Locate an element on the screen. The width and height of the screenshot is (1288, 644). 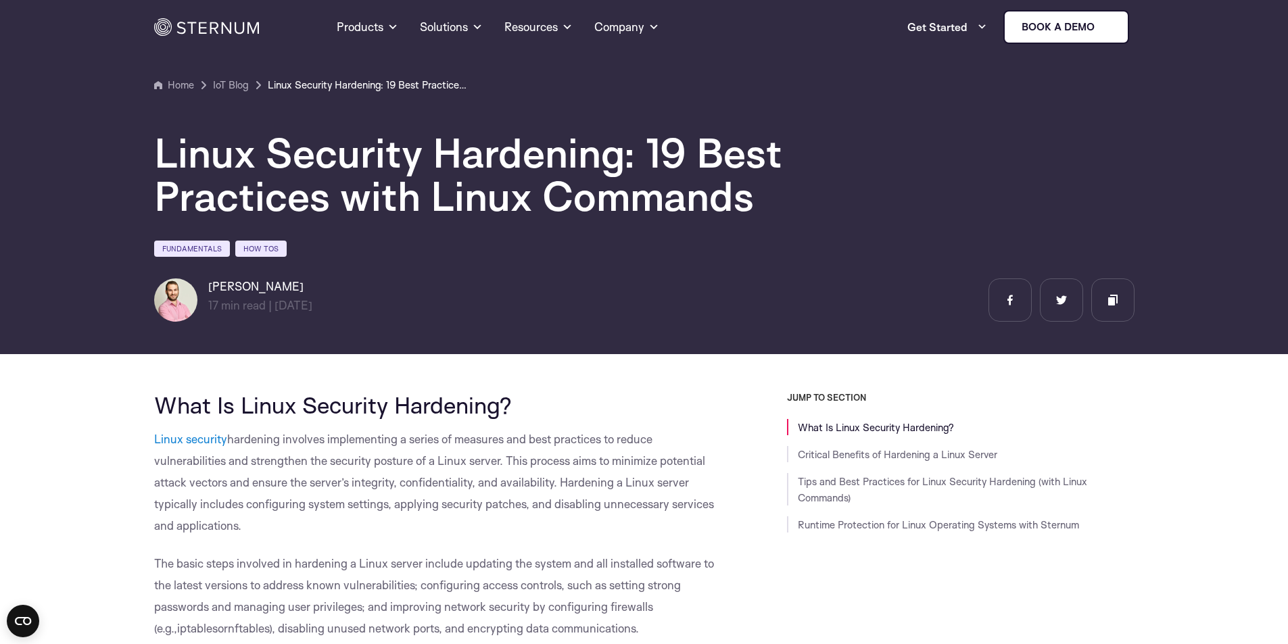
a: Solutions is located at coordinates (451, 27).